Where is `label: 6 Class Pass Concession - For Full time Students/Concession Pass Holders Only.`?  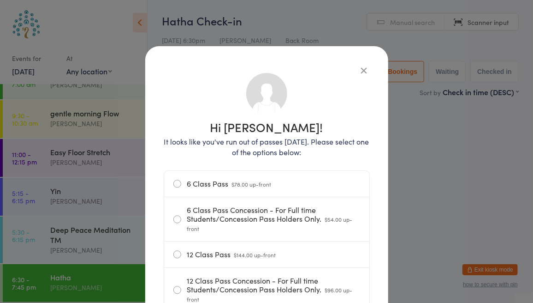 label: 6 Class Pass Concession - For Full time Students/Concession Pass Holders Only. is located at coordinates (267, 219).